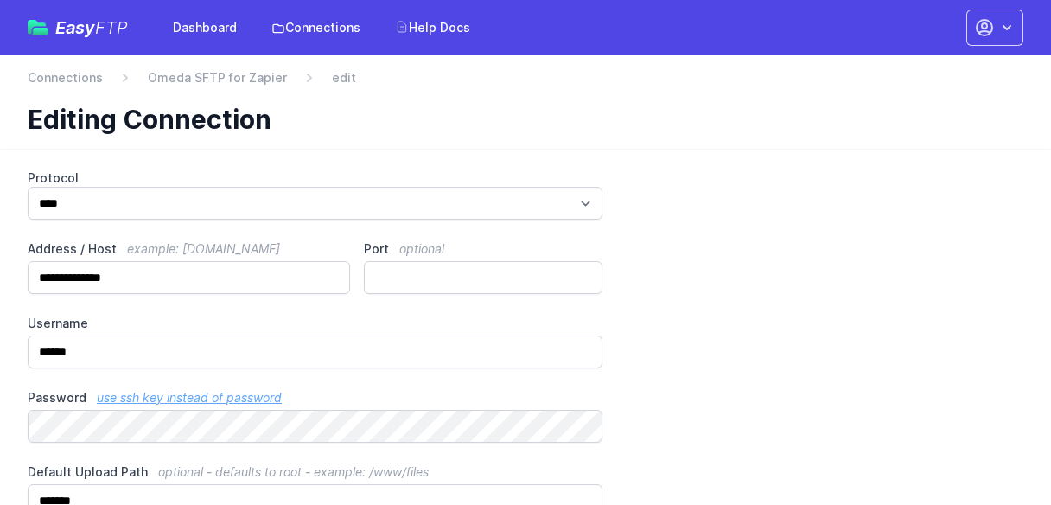 This screenshot has height=505, width=1051. Describe the element at coordinates (315, 472) in the screenshot. I see `label: Default Upload Path` at that location.